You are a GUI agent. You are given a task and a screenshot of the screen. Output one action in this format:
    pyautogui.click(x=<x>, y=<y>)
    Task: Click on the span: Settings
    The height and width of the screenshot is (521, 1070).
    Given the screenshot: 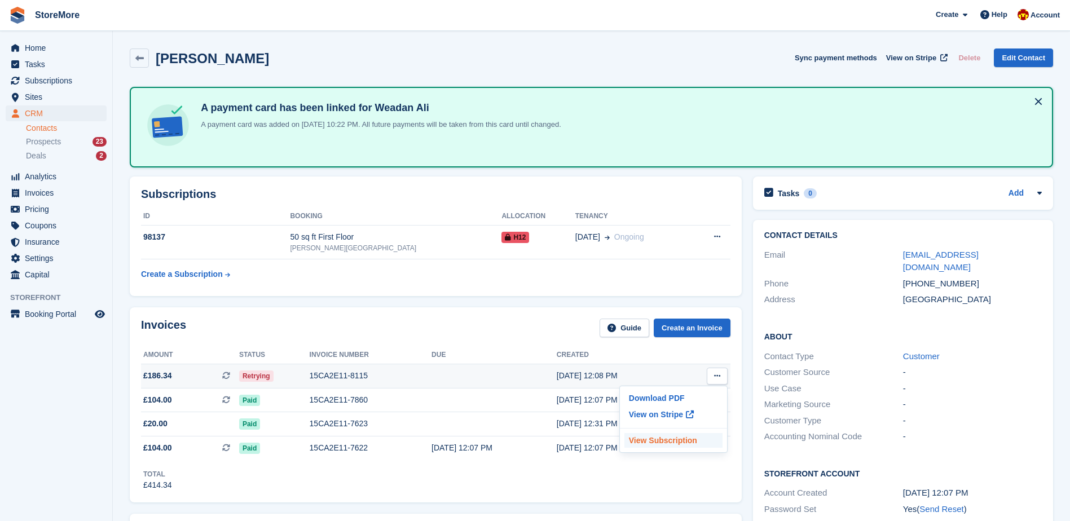 What is the action you would take?
    pyautogui.click(x=59, y=258)
    